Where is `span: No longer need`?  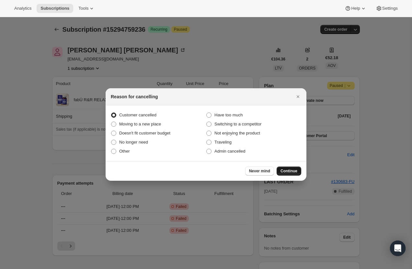 span: No longer need is located at coordinates (133, 142).